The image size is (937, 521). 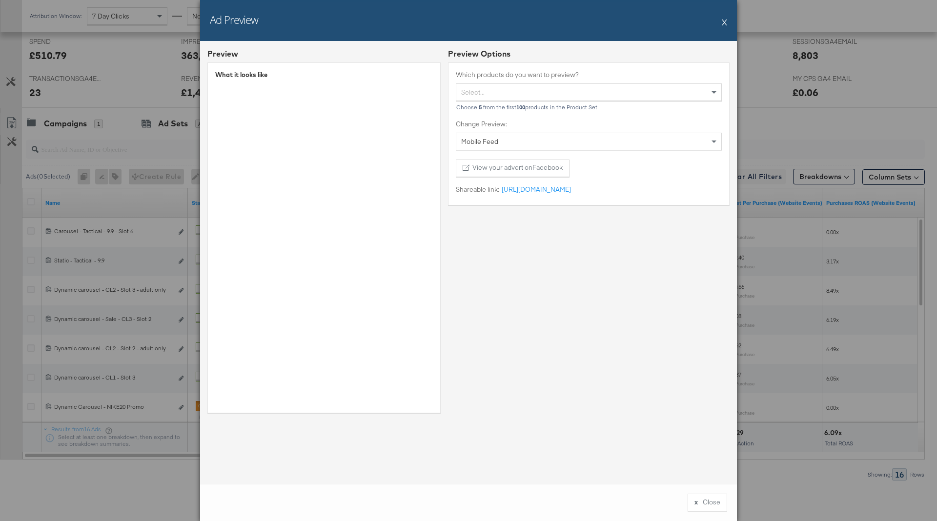 What do you see at coordinates (324, 75) in the screenshot?
I see `div: What it looks like` at bounding box center [324, 75].